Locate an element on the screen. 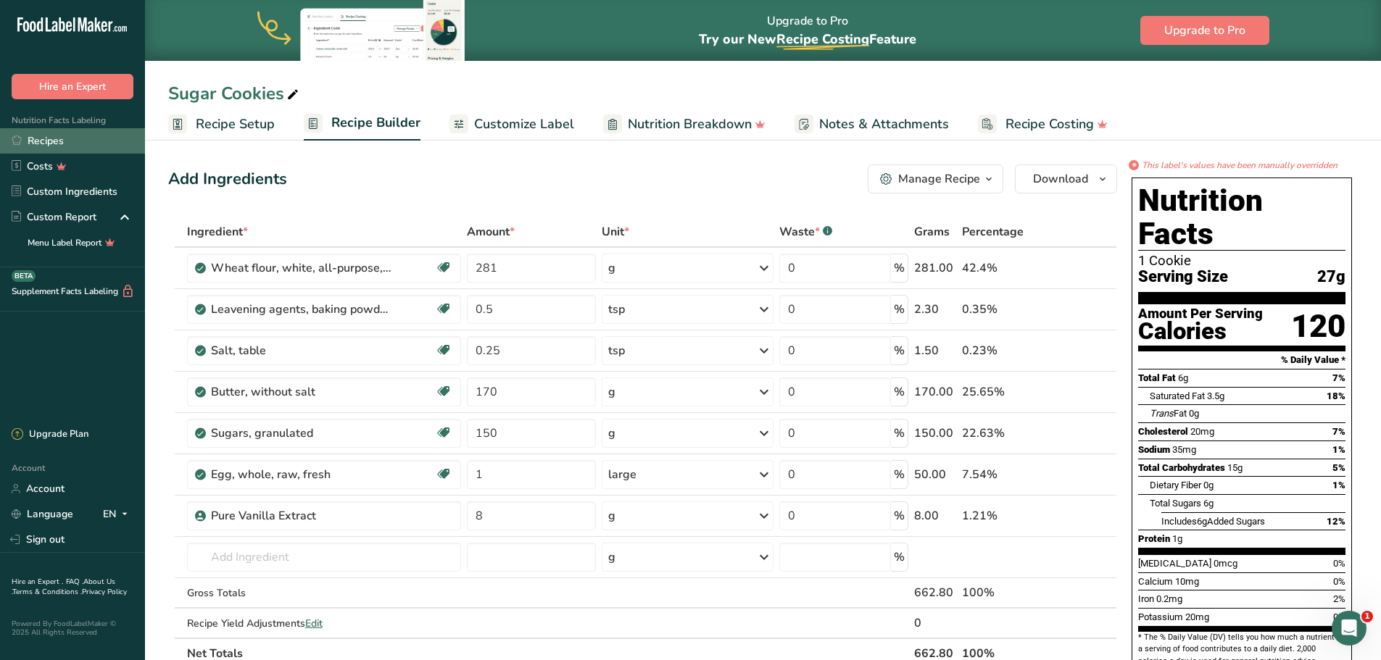 The image size is (1381, 660). span: 1 is located at coordinates (1367, 617).